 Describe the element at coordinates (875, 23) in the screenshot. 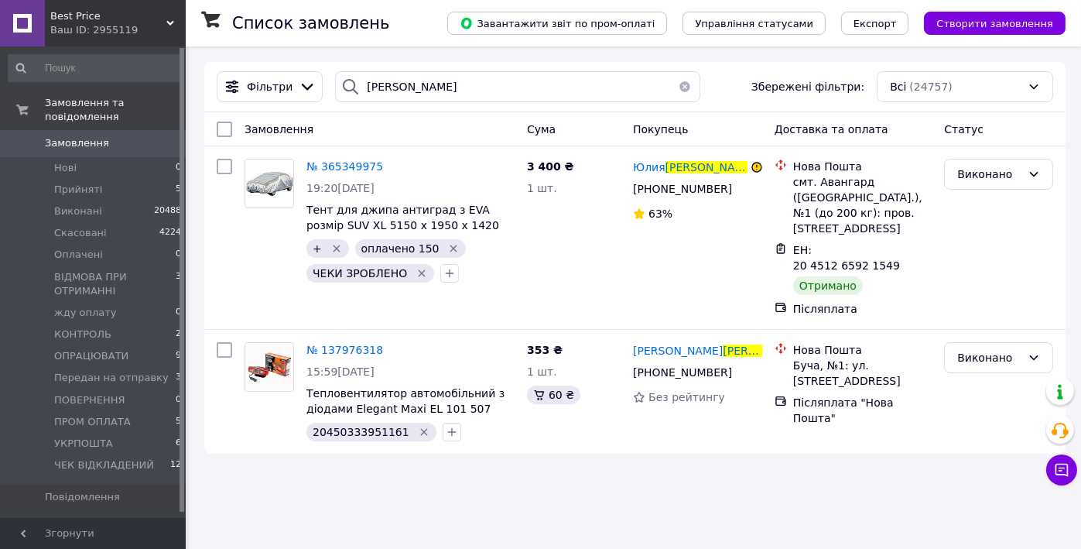

I see `button: Експорт` at that location.